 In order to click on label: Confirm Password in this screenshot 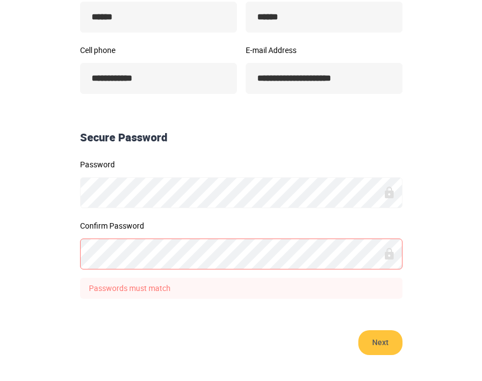, I will do `click(241, 226)`.